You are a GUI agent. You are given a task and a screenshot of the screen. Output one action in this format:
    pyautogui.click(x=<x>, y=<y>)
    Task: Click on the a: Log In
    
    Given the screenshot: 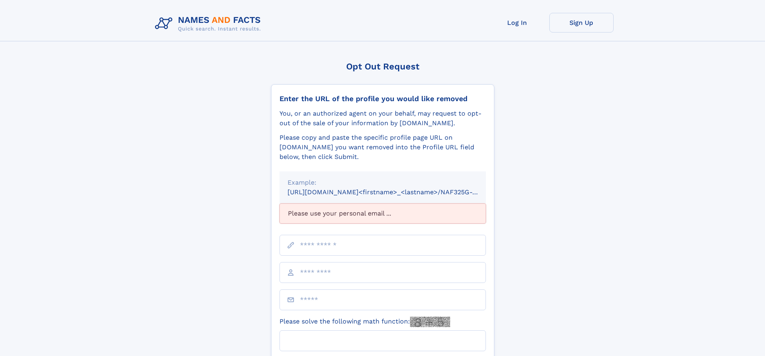 What is the action you would take?
    pyautogui.click(x=517, y=22)
    